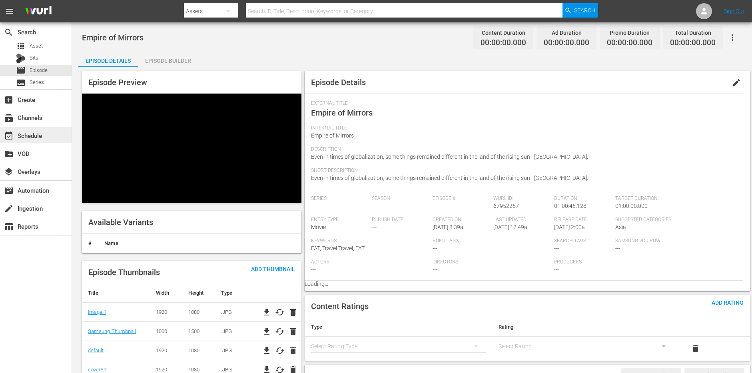  What do you see at coordinates (631, 206) in the screenshot?
I see `span: 01:00:00.000` at bounding box center [631, 206].